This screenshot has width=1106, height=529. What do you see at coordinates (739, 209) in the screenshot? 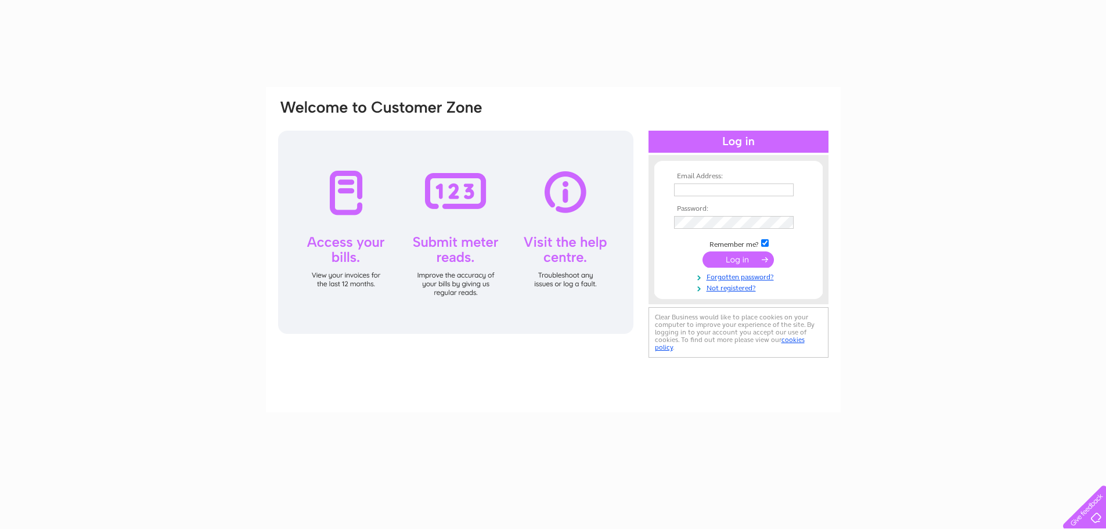
I see `th: Password:` at bounding box center [739, 209].